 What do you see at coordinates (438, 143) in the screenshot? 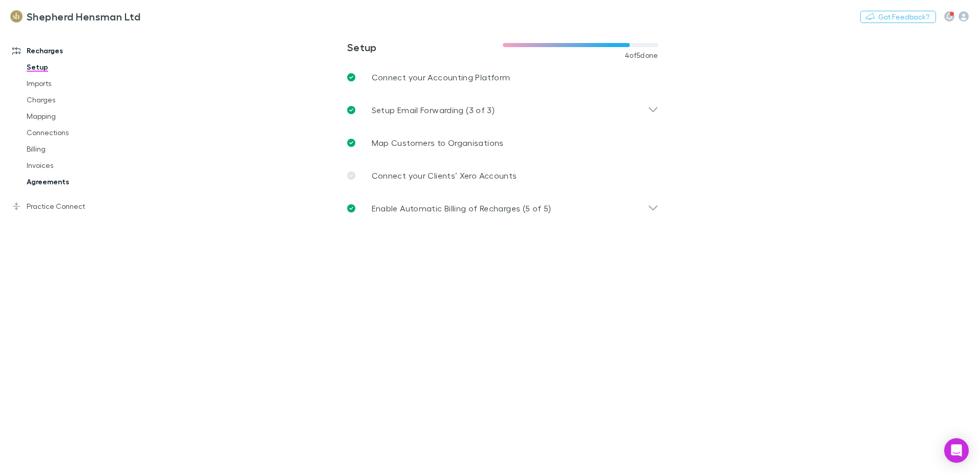
I see `p: Map Customers to Organisations` at bounding box center [438, 143].